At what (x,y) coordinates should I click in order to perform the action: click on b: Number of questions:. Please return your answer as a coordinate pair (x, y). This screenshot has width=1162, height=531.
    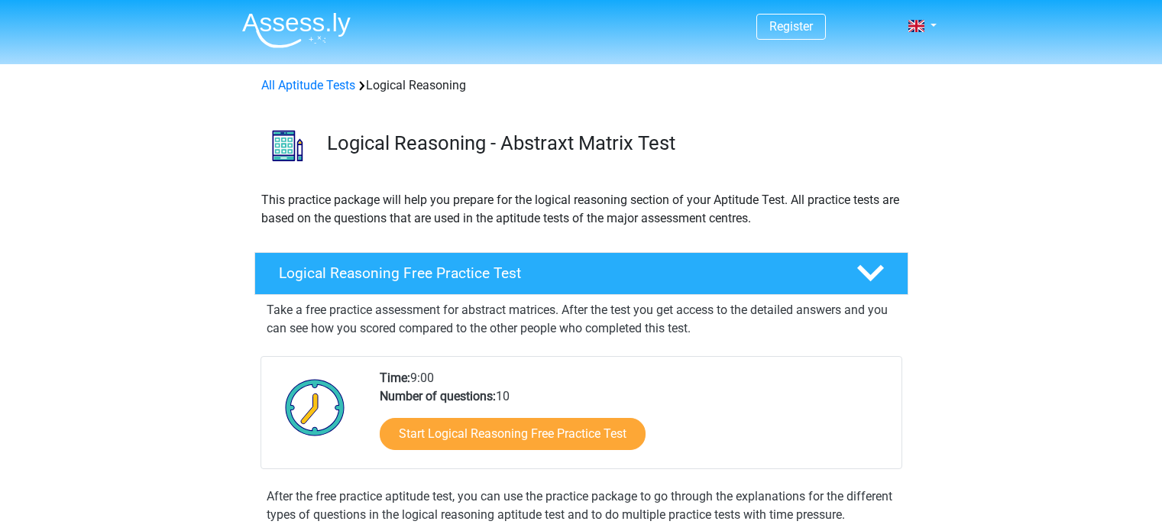
    Looking at the image, I should click on (438, 396).